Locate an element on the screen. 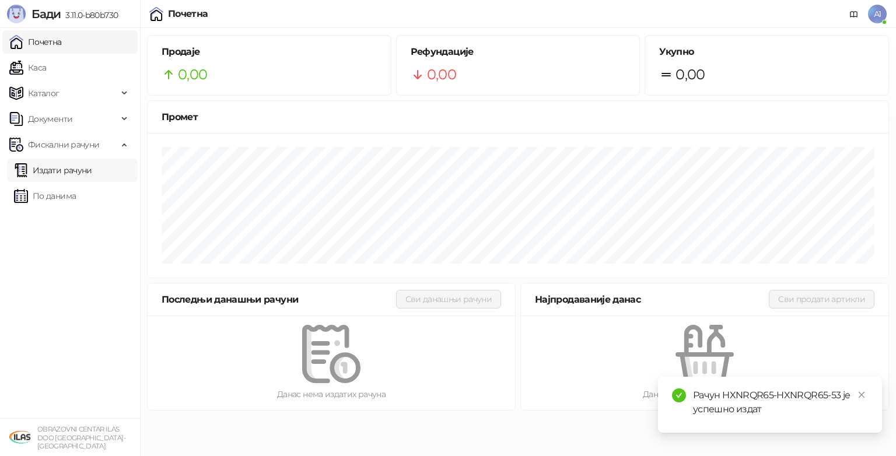 Image resolution: width=896 pixels, height=456 pixels. span: check-circle is located at coordinates (679, 396).